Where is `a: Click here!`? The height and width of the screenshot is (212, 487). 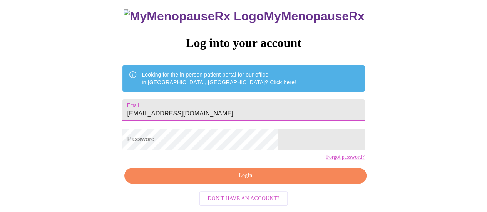 a: Click here! is located at coordinates (283, 82).